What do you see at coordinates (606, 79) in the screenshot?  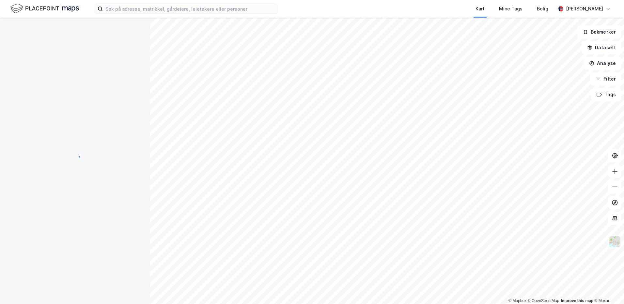 I see `button: Filter` at bounding box center [606, 79].